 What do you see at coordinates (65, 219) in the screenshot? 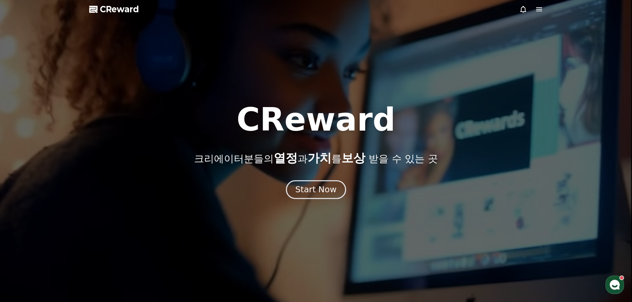
I see `a: 대화` at bounding box center [65, 219].